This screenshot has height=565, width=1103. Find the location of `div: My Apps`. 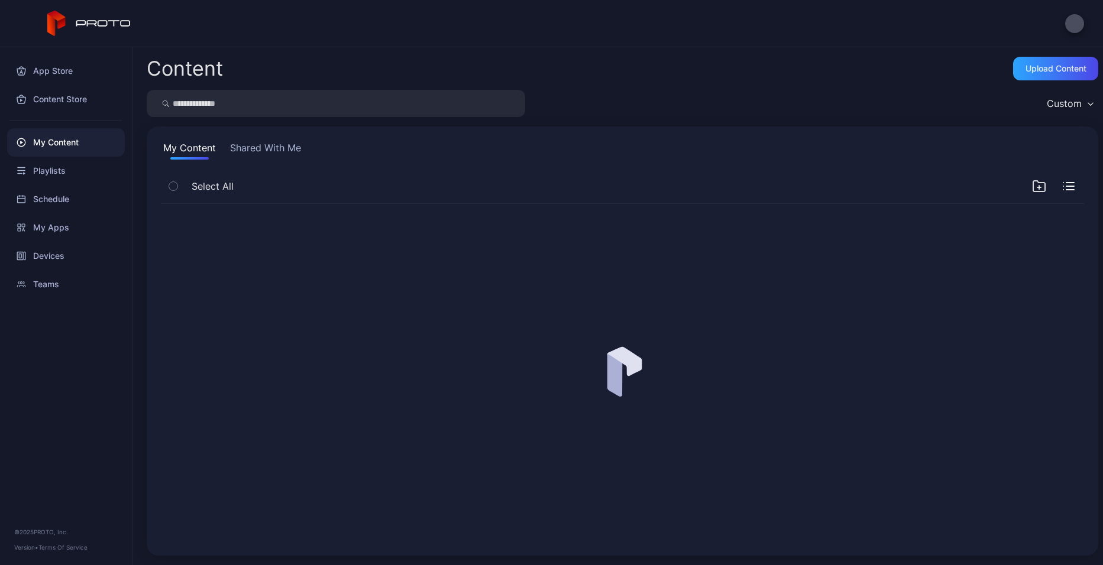

div: My Apps is located at coordinates (66, 228).